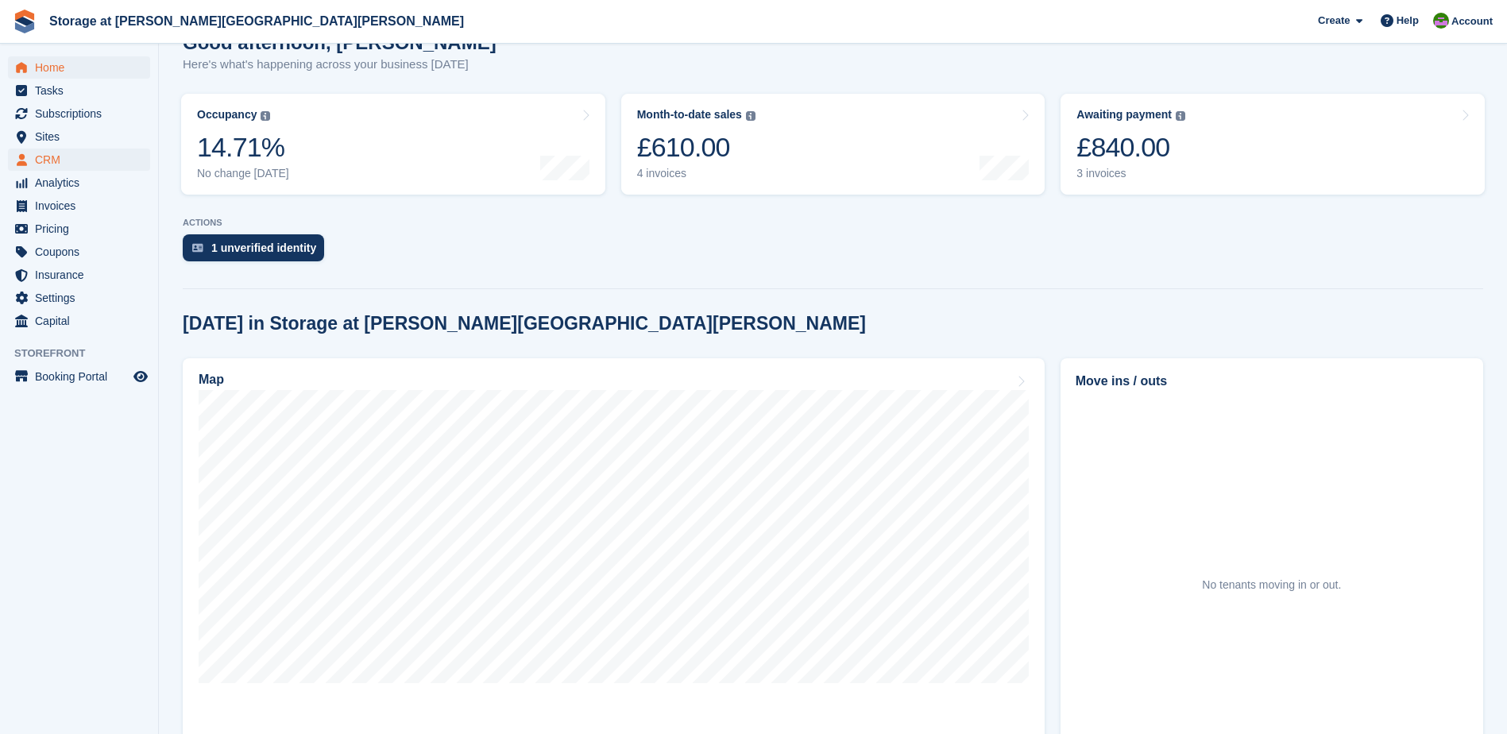 The height and width of the screenshot is (734, 1507). Describe the element at coordinates (833, 144) in the screenshot. I see `a: Month-to-date sales £610.00 4 invoices` at that location.